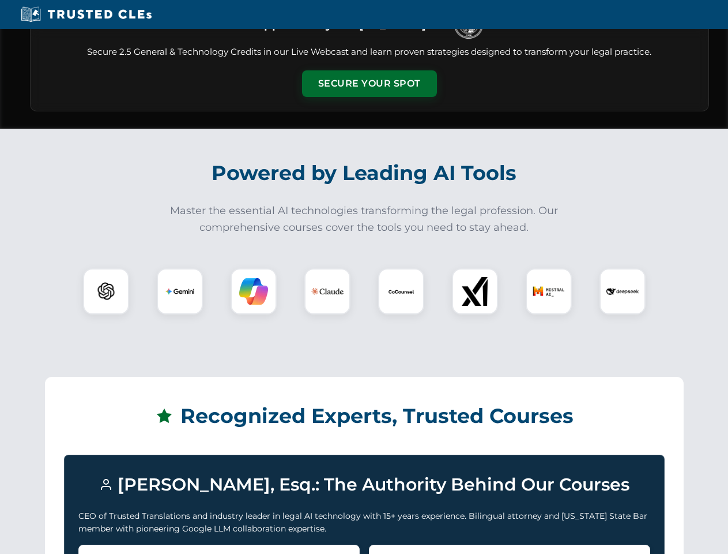  Describe the element at coordinates (475, 291) in the screenshot. I see `div: xAI` at that location.